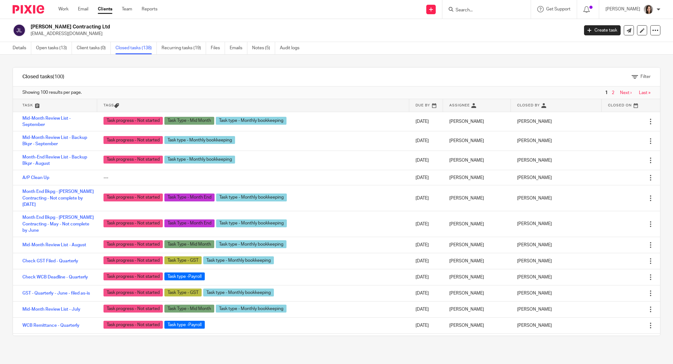 This screenshot has width=673, height=364. What do you see at coordinates (626, 93) in the screenshot?
I see `a: Next ›` at bounding box center [626, 93].